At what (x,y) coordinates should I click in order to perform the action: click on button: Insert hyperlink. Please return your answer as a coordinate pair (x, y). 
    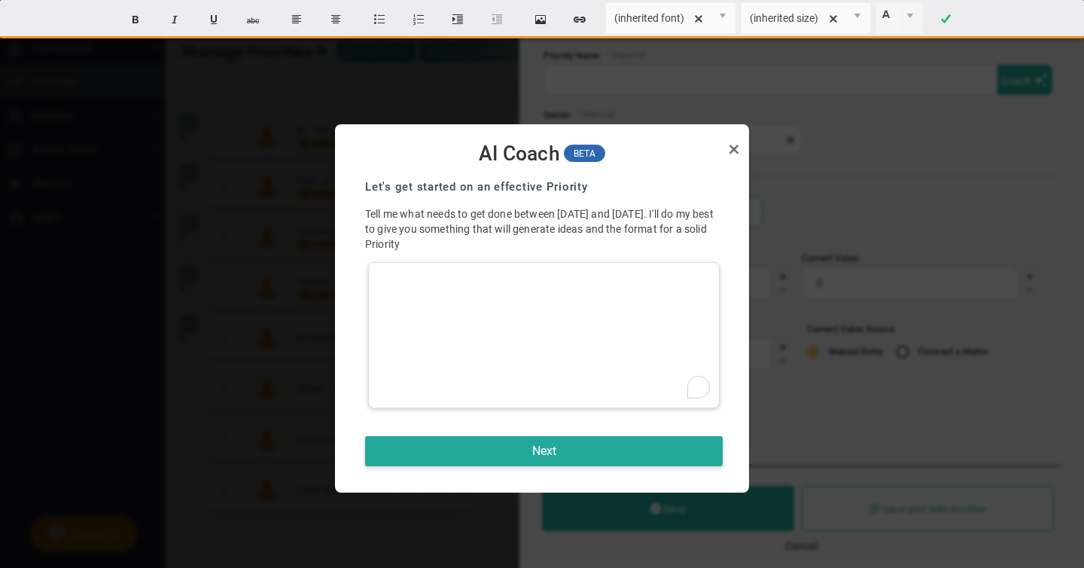
    Looking at the image, I should click on (580, 20).